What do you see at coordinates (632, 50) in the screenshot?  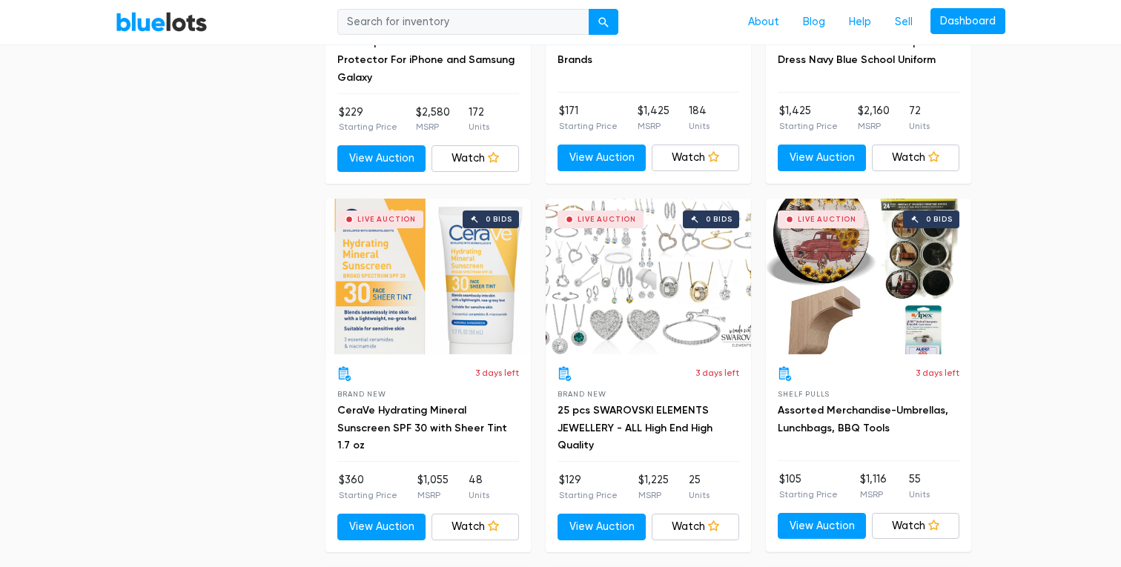 I see `a: Accessories Assorted Items & Brands` at bounding box center [632, 50].